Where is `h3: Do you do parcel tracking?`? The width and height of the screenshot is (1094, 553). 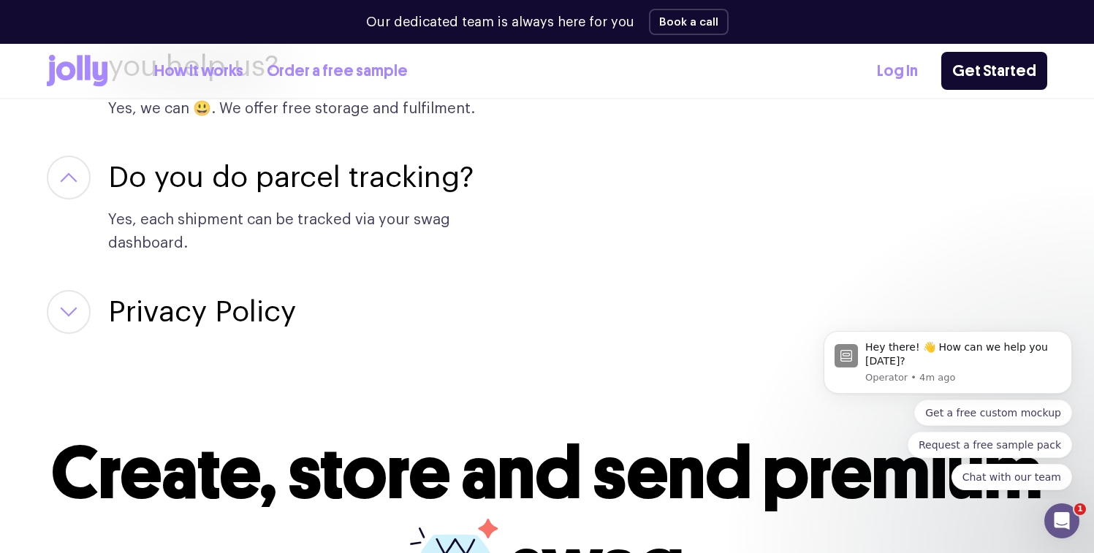
h3: Do you do parcel tracking? is located at coordinates (291, 178).